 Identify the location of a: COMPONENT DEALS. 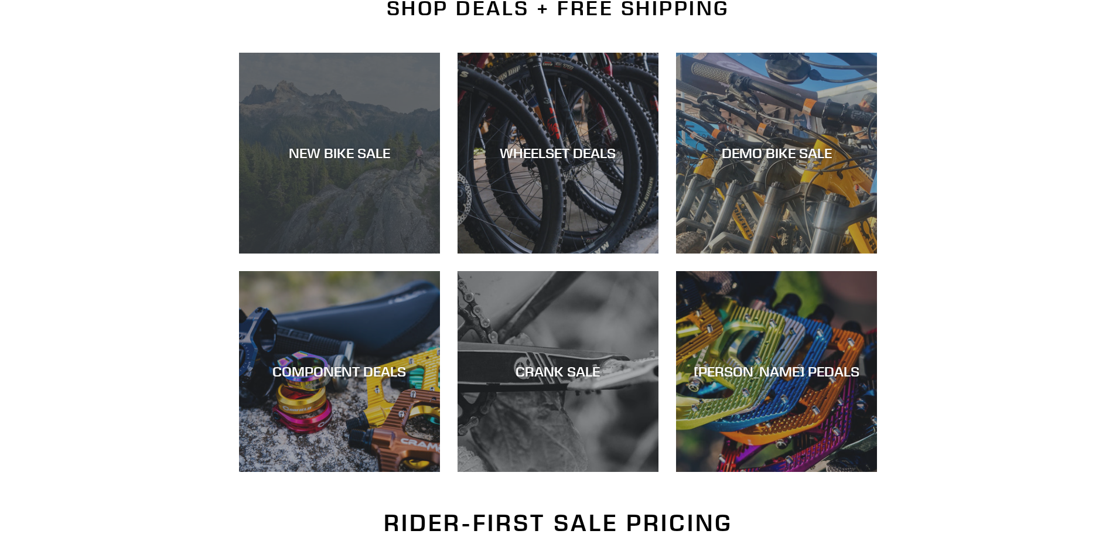
(339, 371).